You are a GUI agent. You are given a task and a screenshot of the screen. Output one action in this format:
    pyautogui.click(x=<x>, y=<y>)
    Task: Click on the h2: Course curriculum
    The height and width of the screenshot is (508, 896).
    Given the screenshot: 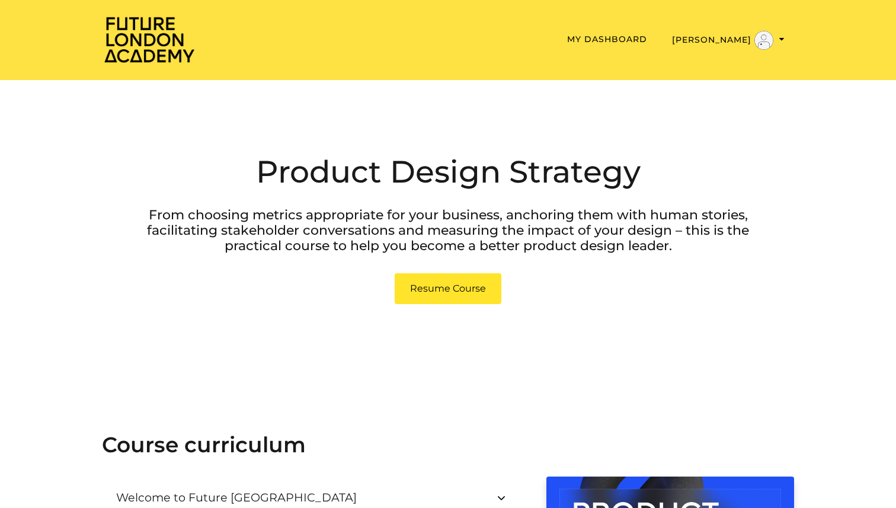 What is the action you would take?
    pyautogui.click(x=448, y=445)
    